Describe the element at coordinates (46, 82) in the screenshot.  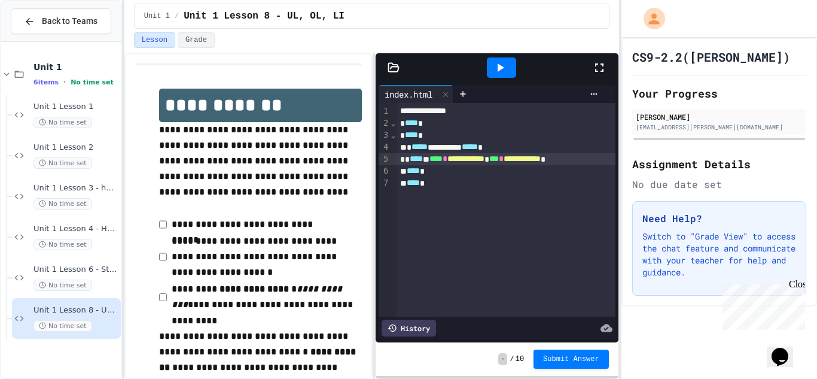
I see `span: 6 items` at that location.